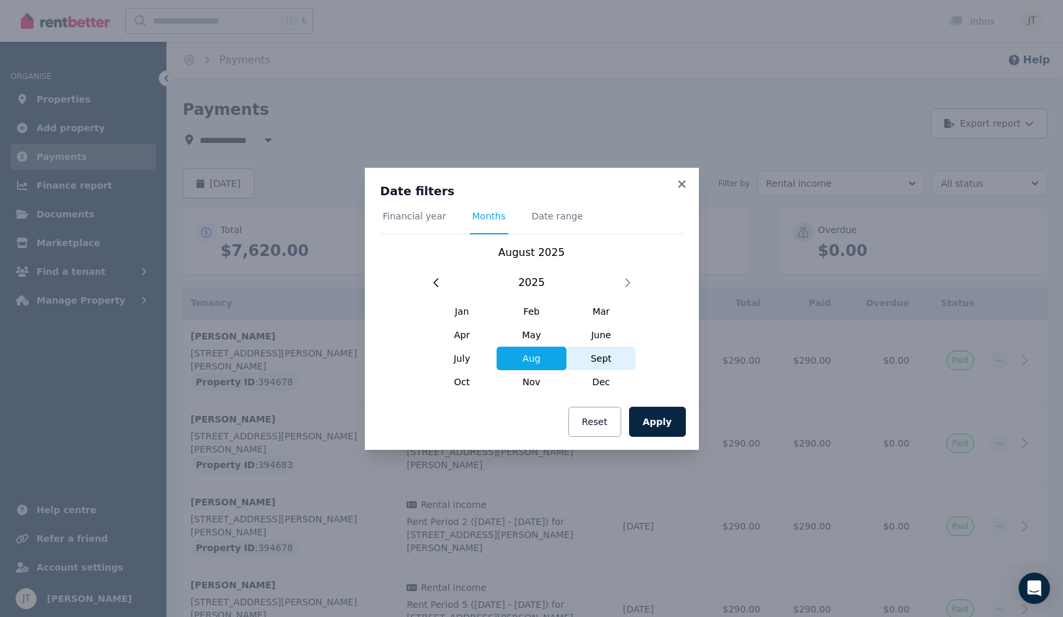 Image resolution: width=1063 pixels, height=617 pixels. What do you see at coordinates (462, 358) in the screenshot?
I see `span: July` at bounding box center [462, 358].